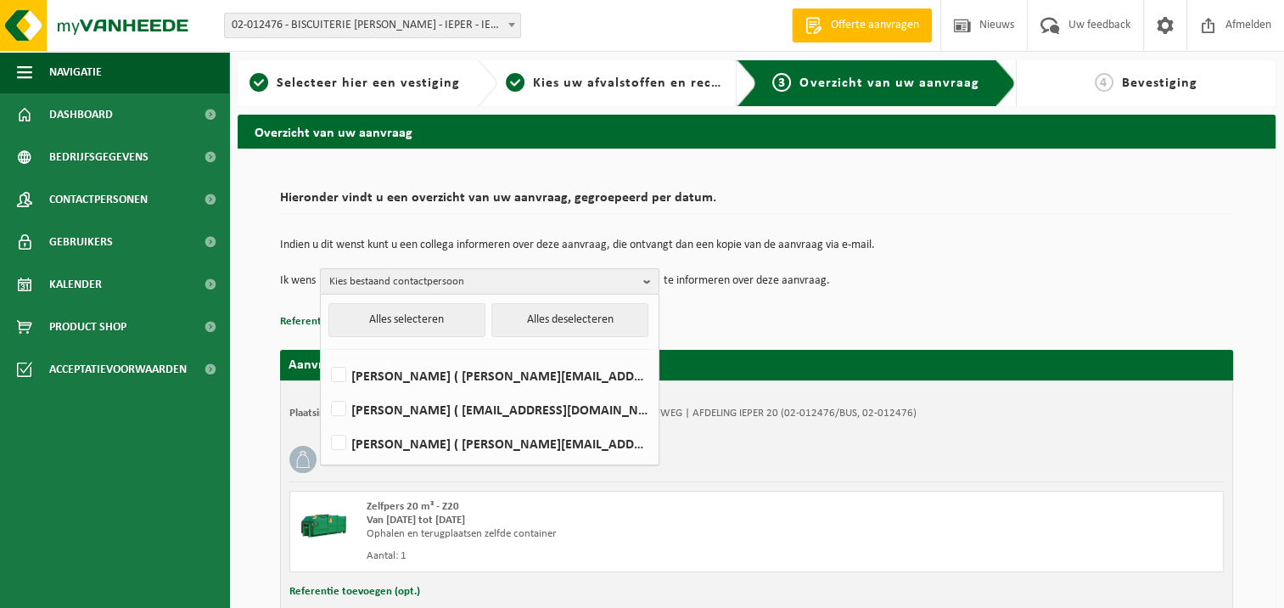 The image size is (1284, 608). Describe the element at coordinates (756, 202) in the screenshot. I see `h2: Hieronder vindt u een overzicht van uw aanvraag, gegroepeerd per datum.` at that location.